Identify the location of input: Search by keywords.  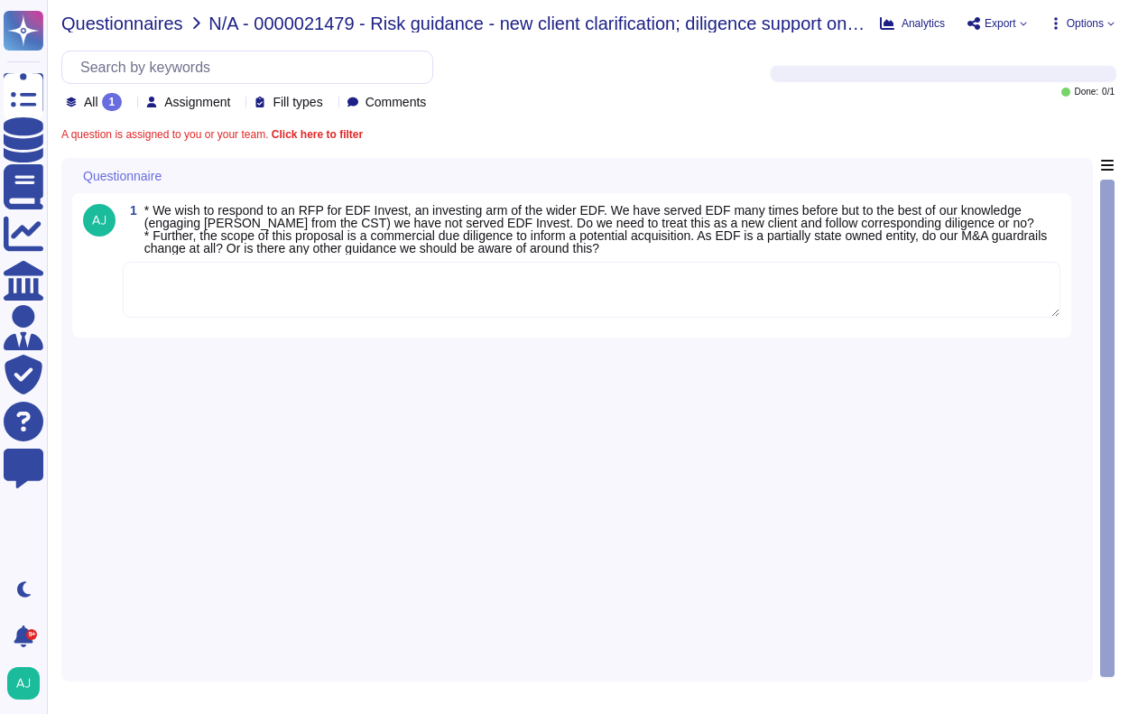
(252, 67).